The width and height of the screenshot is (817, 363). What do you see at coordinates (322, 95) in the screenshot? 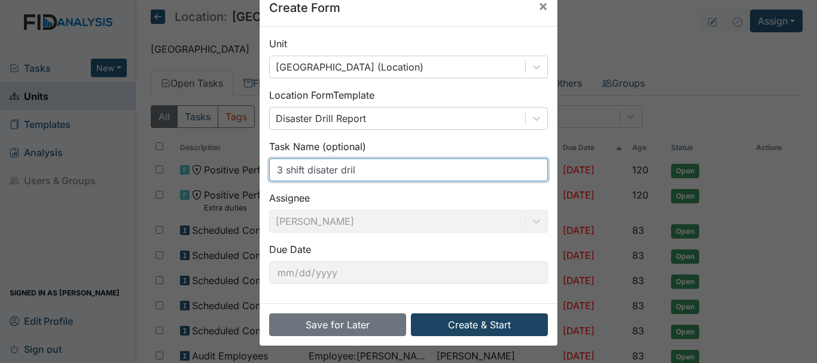
I see `label: Location Form Template` at bounding box center [322, 95].